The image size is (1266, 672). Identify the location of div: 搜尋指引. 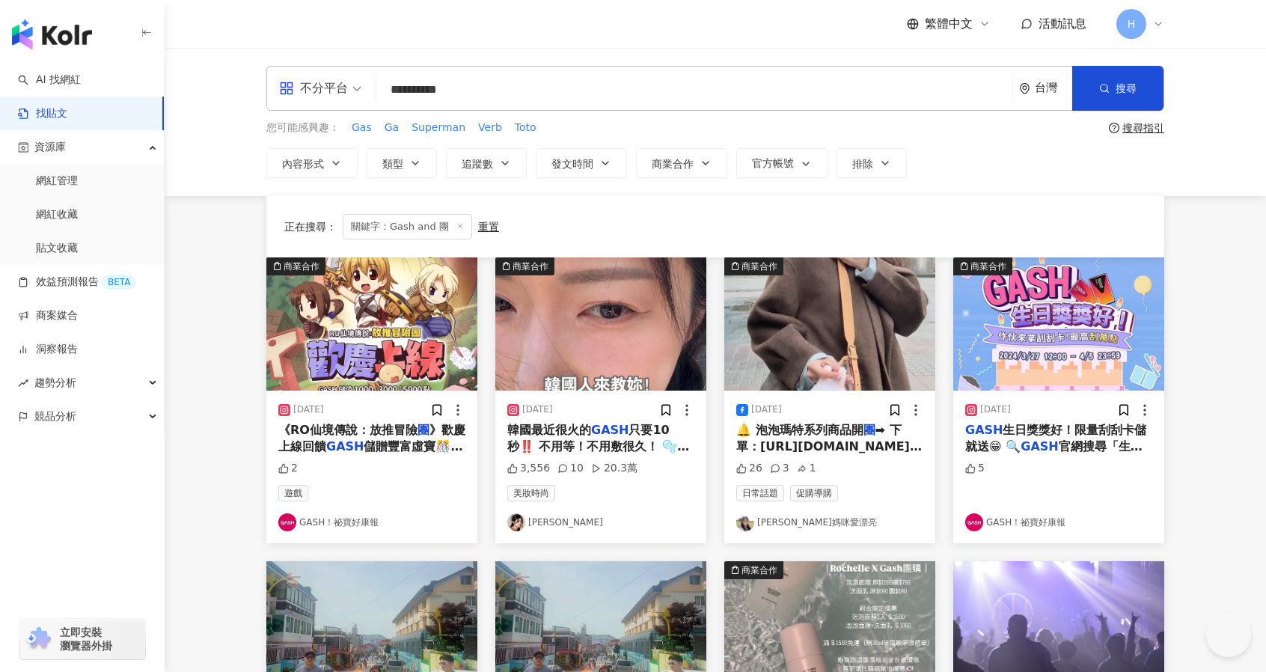
(1143, 128).